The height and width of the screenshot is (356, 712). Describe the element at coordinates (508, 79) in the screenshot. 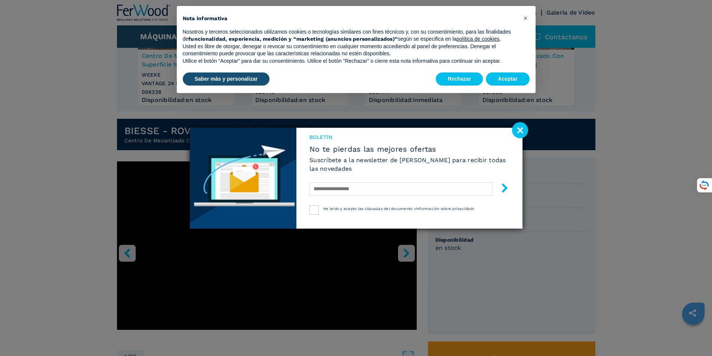

I see `button: Aceptar` at that location.